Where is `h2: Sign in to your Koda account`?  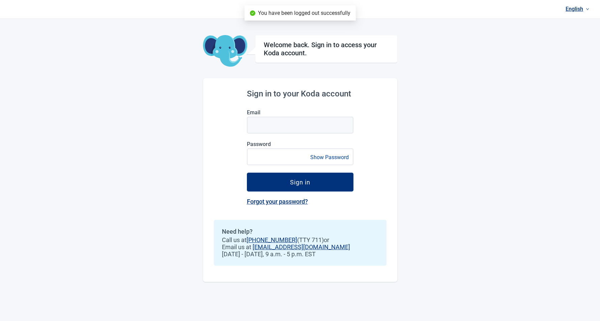
h2: Sign in to your Koda account is located at coordinates (300, 94).